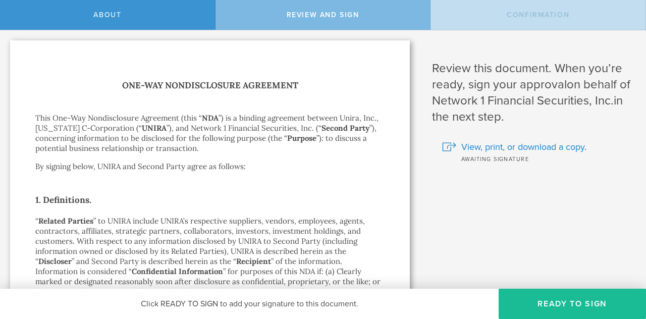 The width and height of the screenshot is (646, 319). What do you see at coordinates (55, 261) in the screenshot?
I see `strong: Discloser` at bounding box center [55, 261].